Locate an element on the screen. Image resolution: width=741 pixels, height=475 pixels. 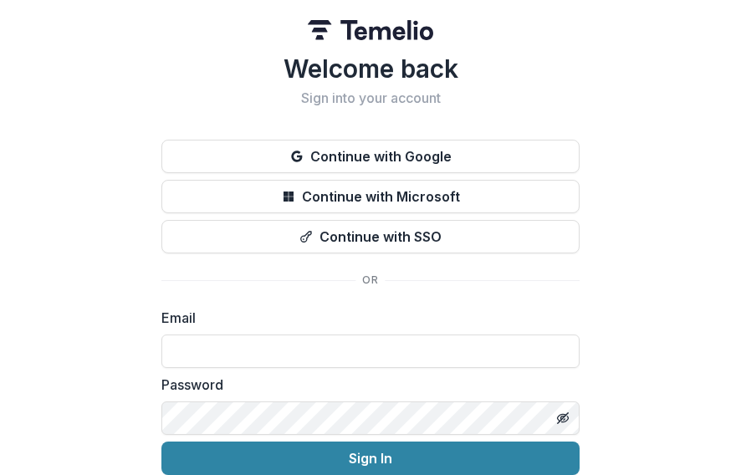
button: Continue with SSO is located at coordinates (370, 237).